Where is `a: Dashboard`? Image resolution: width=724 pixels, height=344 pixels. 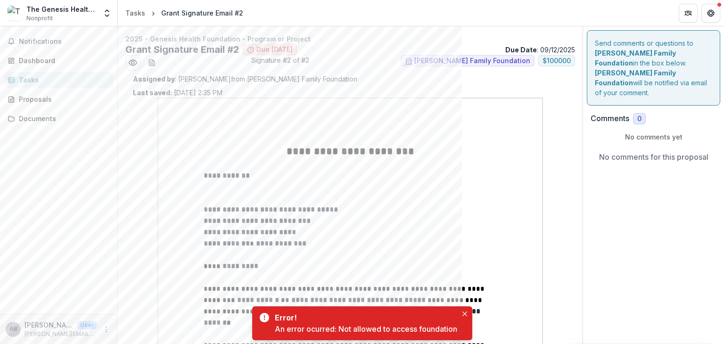
a: Dashboard is located at coordinates (58, 60).